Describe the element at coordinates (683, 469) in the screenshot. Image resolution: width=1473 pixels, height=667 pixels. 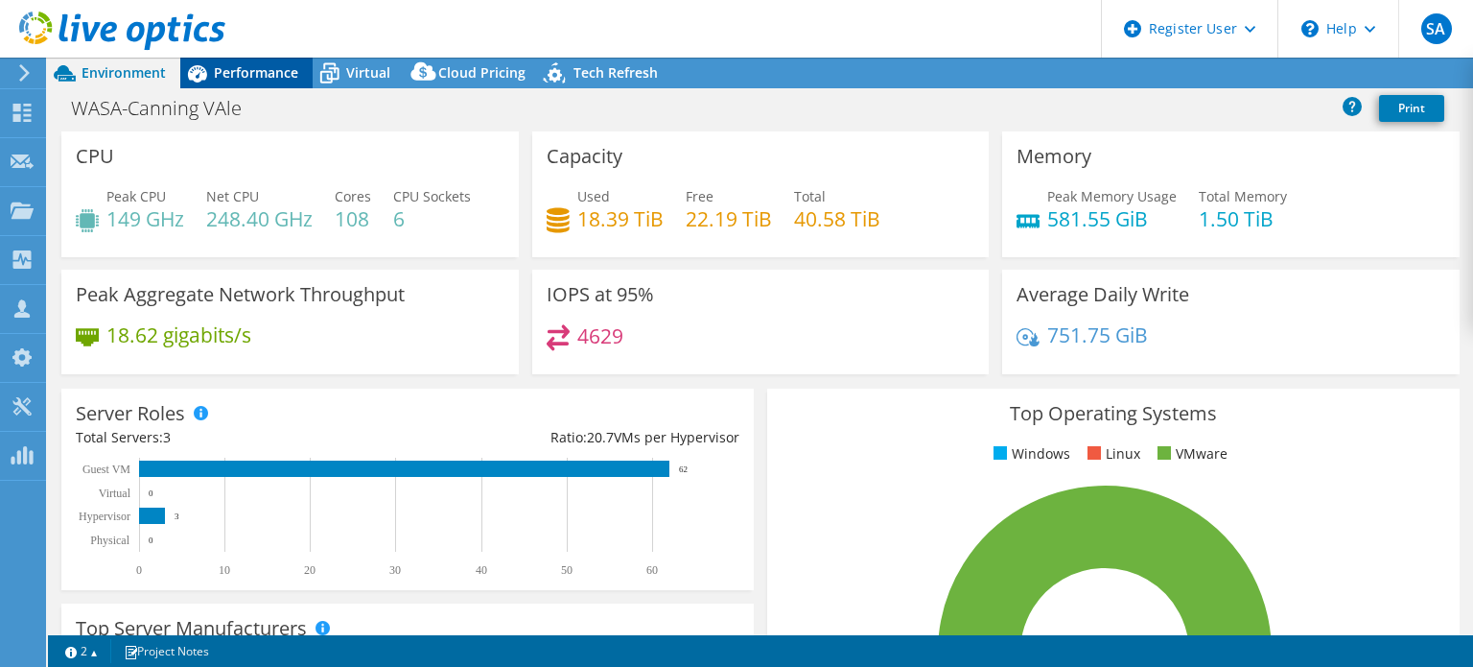
I see `text: 62` at that location.